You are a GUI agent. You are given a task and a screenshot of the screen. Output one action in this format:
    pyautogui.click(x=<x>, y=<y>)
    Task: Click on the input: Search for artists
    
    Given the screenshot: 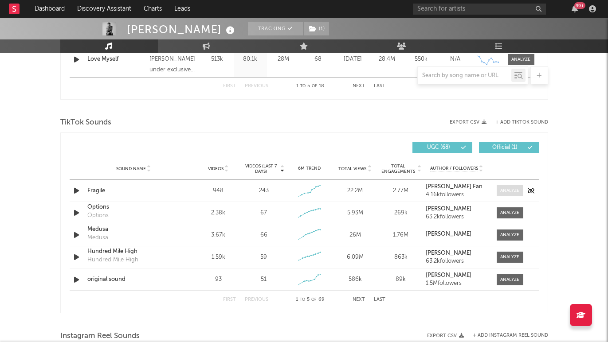 What is the action you would take?
    pyautogui.click(x=479, y=9)
    